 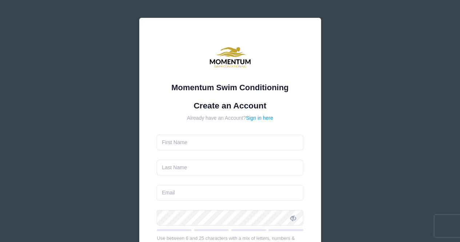 I want to click on input: Email, so click(x=230, y=192).